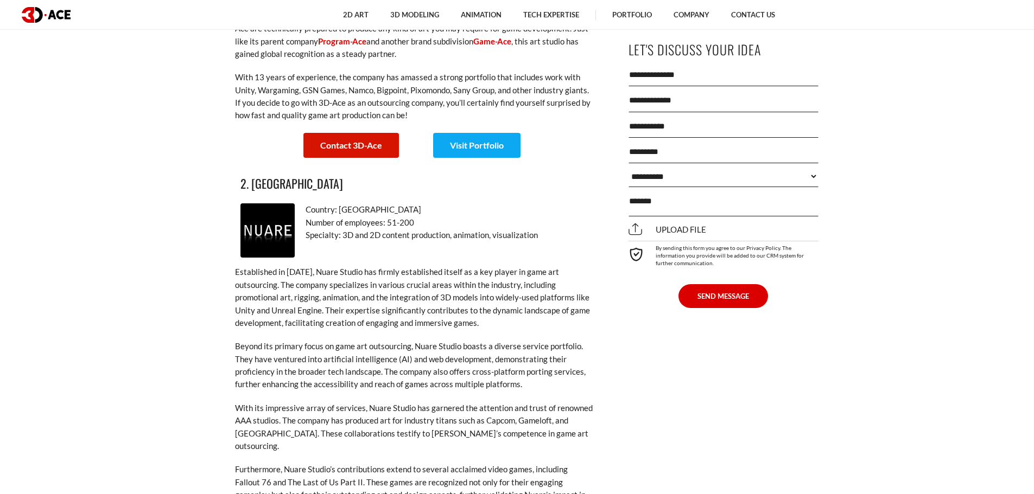 The image size is (1034, 494). I want to click on img: Nuare Studio logo, so click(267, 231).